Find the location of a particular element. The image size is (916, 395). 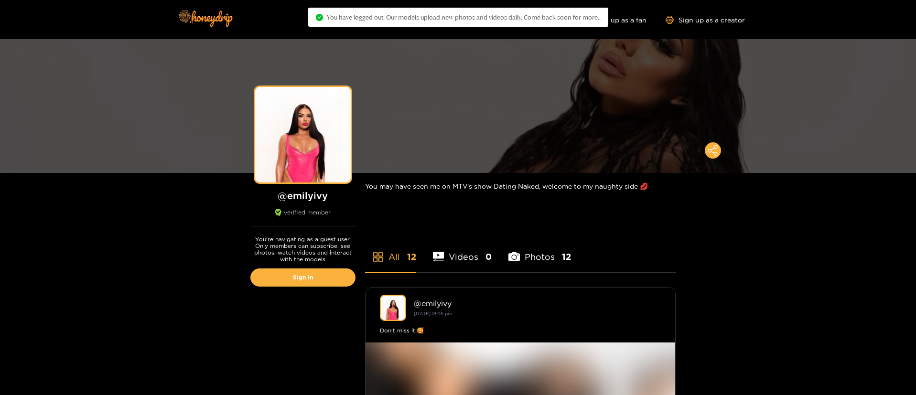

h1: @ emilyivy is located at coordinates (303, 195).